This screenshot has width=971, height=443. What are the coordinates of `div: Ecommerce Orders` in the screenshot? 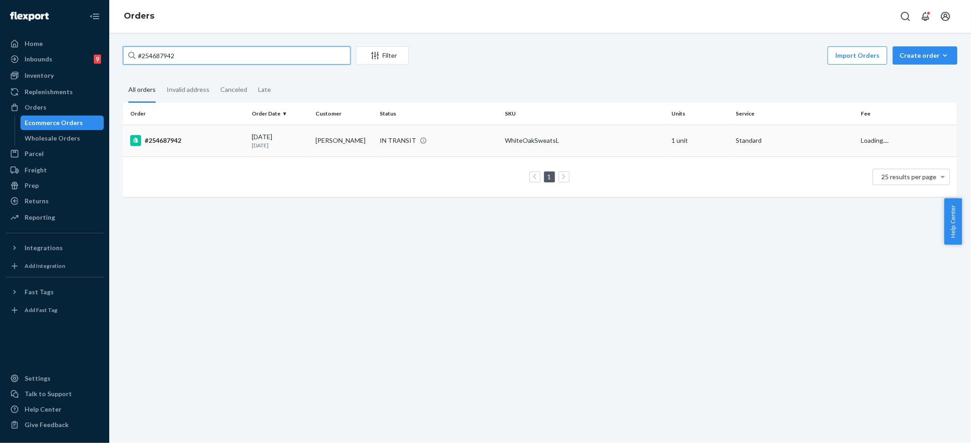 It's located at (54, 123).